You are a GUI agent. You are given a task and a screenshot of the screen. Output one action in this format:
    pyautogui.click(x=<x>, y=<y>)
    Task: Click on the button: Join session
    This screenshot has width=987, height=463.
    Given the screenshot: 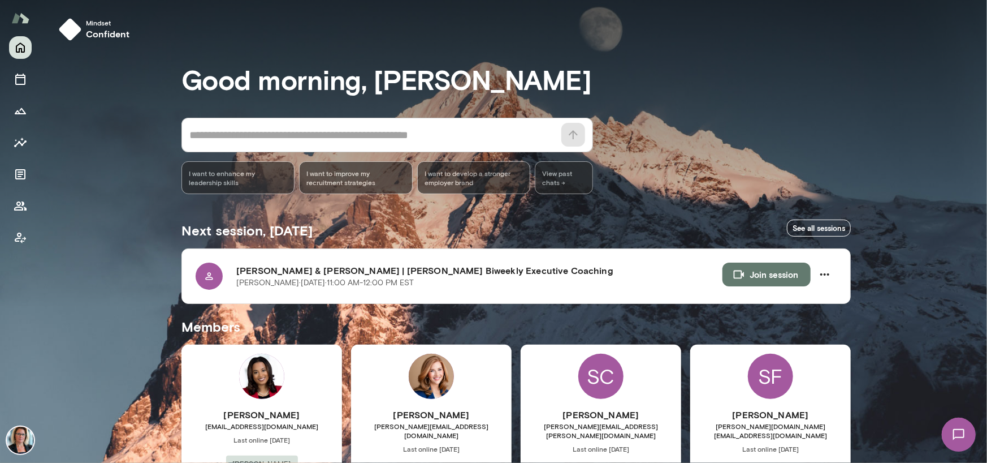 What is the action you would take?
    pyautogui.click(x=767, y=274)
    